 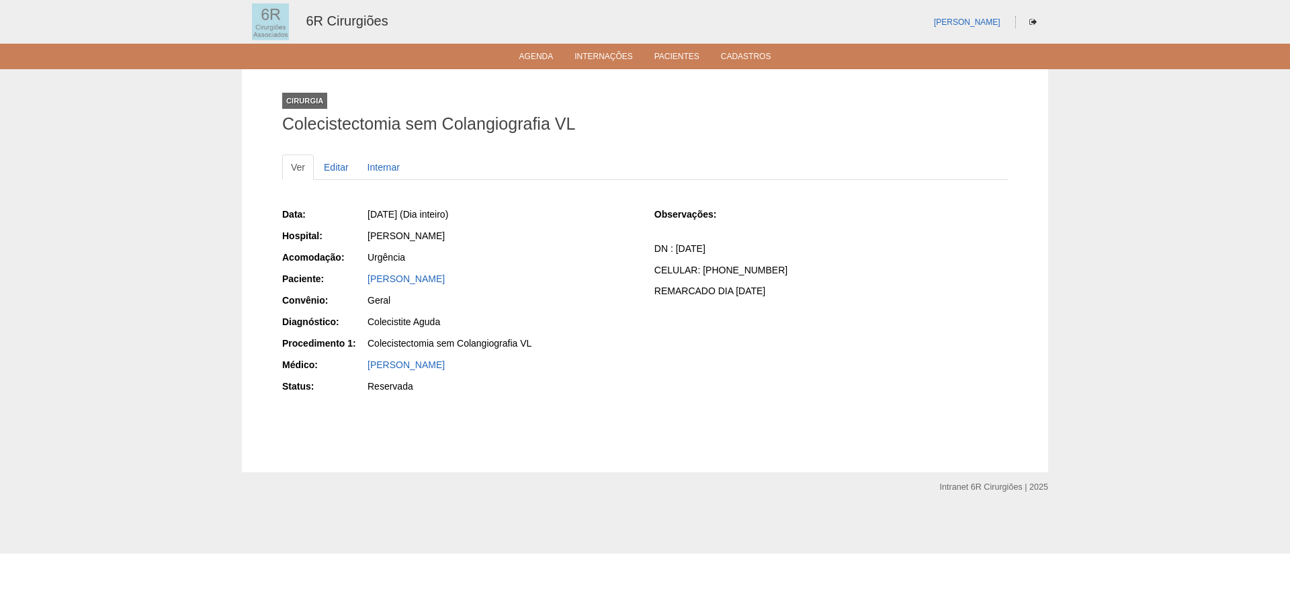 I want to click on a: Cadastros, so click(x=746, y=58).